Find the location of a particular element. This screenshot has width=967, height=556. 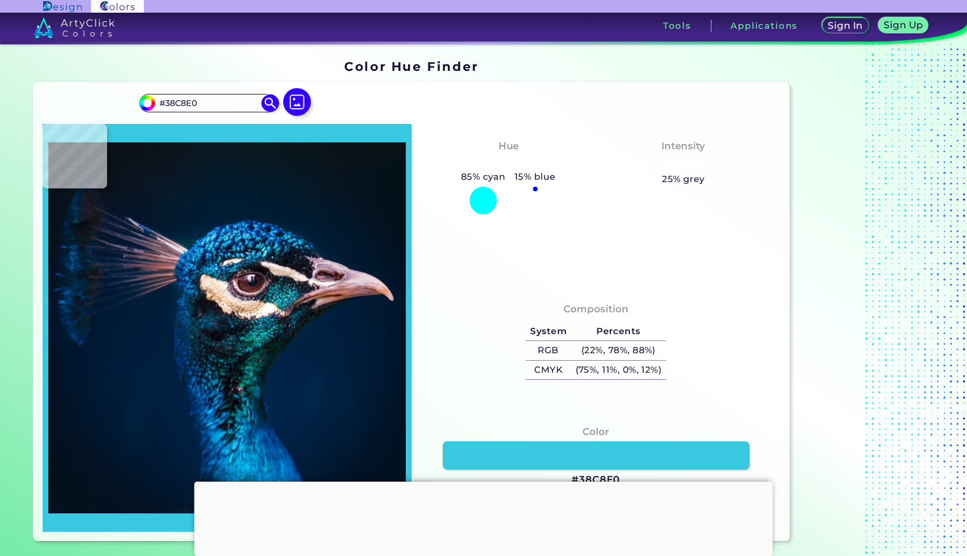

h5: (22%, 78%, 88%) is located at coordinates (618, 350).